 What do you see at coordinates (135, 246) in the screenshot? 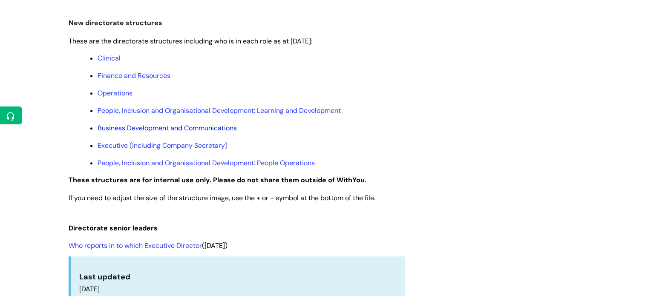
I see `a: Who reports in to which Executive Director` at bounding box center [135, 246].